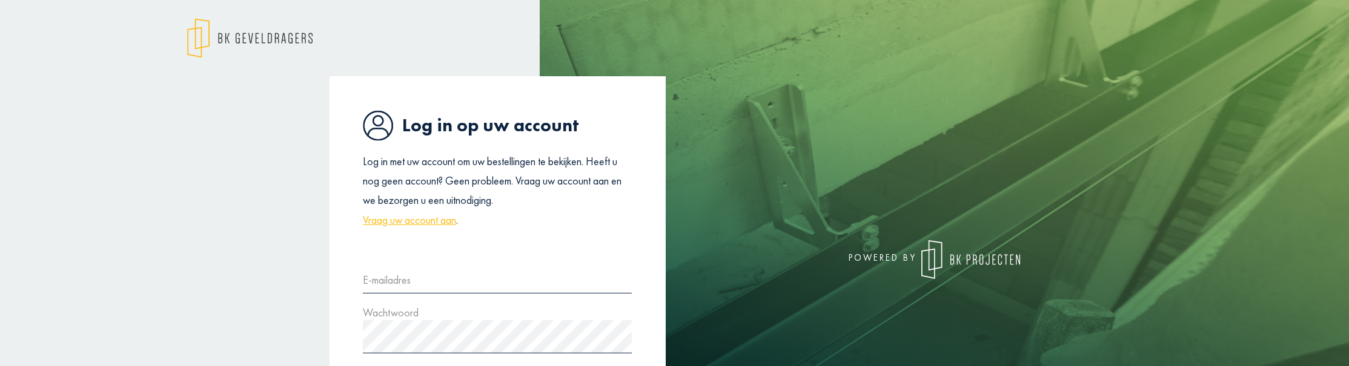 This screenshot has height=366, width=1349. What do you see at coordinates (409, 220) in the screenshot?
I see `a: Vraag uw account aan` at bounding box center [409, 220].